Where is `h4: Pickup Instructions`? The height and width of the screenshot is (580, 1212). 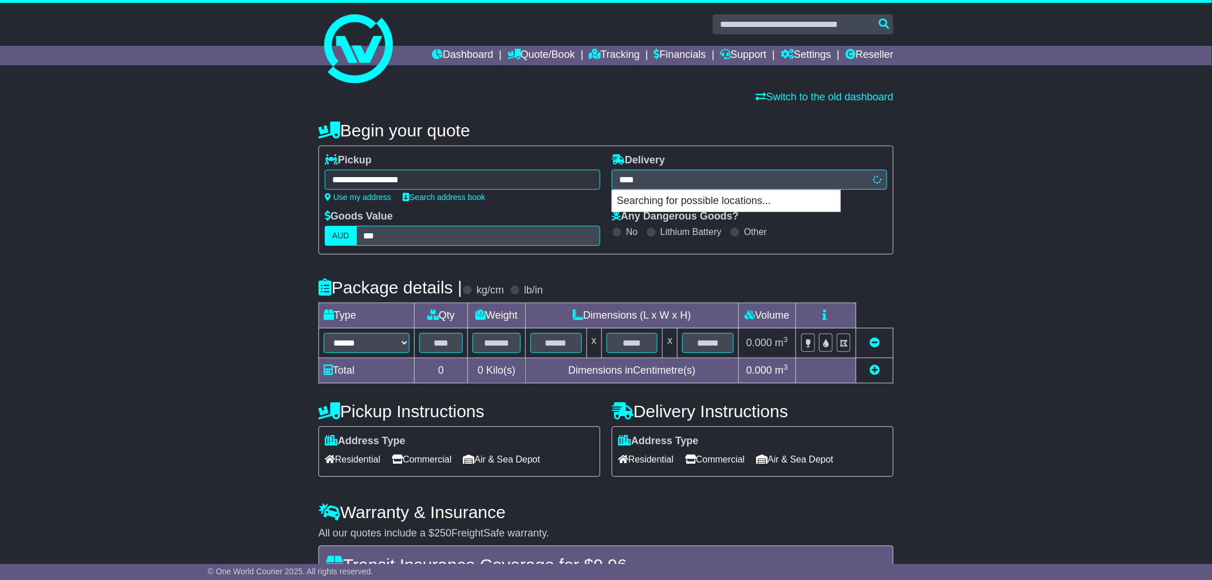
h4: Pickup Instructions is located at coordinates (459, 411).